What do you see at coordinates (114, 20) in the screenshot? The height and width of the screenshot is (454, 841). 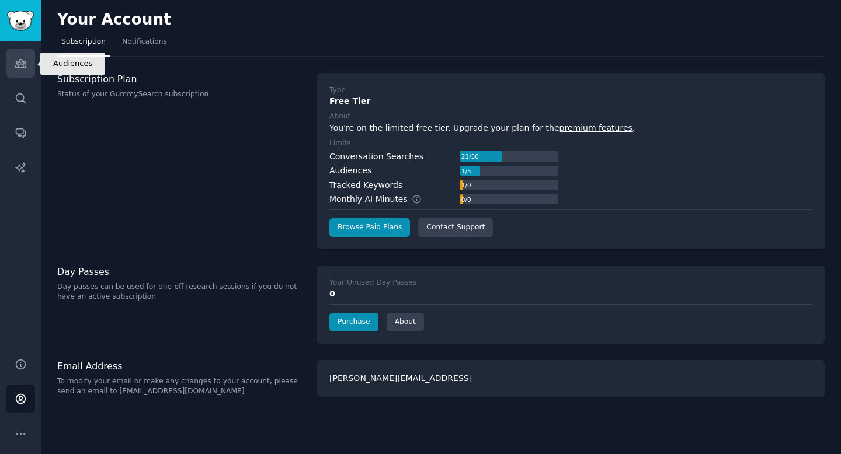 I see `h2: Your Account` at bounding box center [114, 20].